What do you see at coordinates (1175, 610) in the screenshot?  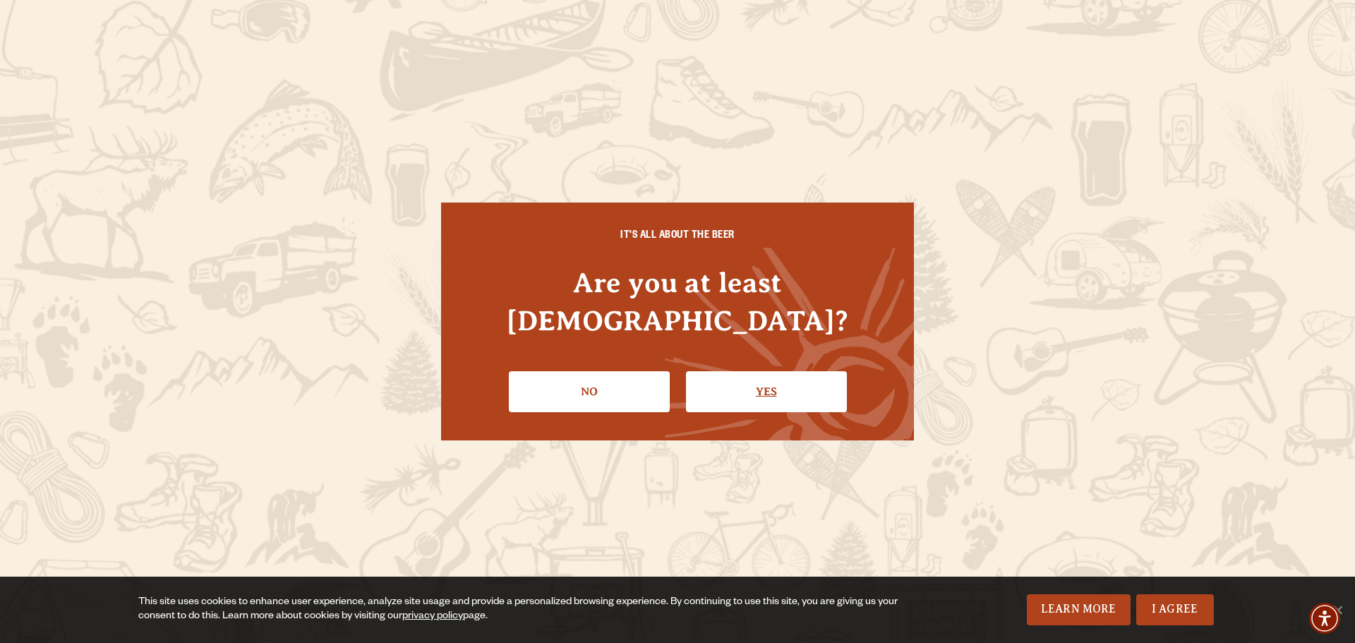 I see `a: I Agree` at bounding box center [1175, 610].